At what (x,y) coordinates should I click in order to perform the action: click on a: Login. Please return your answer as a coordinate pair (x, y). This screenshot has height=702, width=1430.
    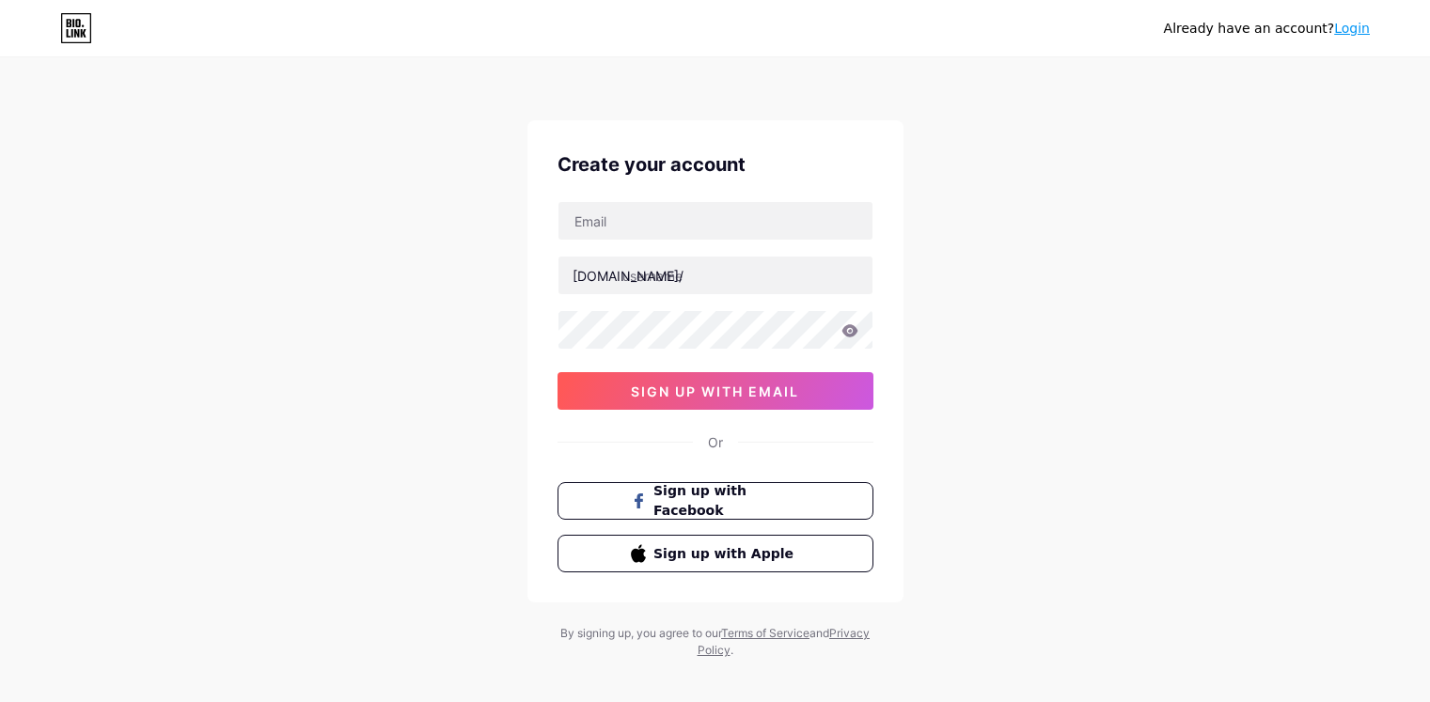
    Looking at the image, I should click on (1352, 28).